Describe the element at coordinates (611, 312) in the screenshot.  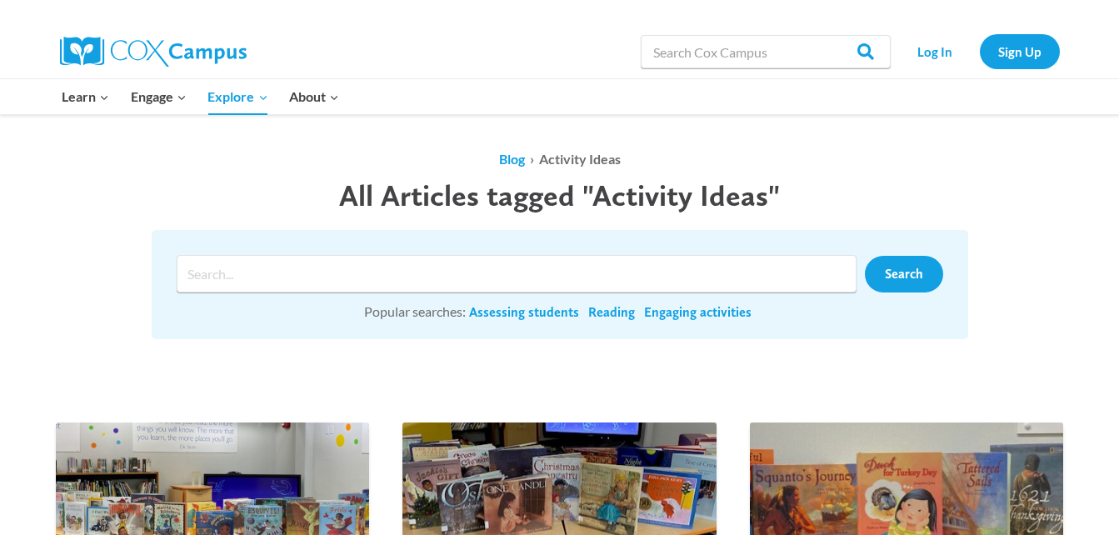
I see `a: Reading` at that location.